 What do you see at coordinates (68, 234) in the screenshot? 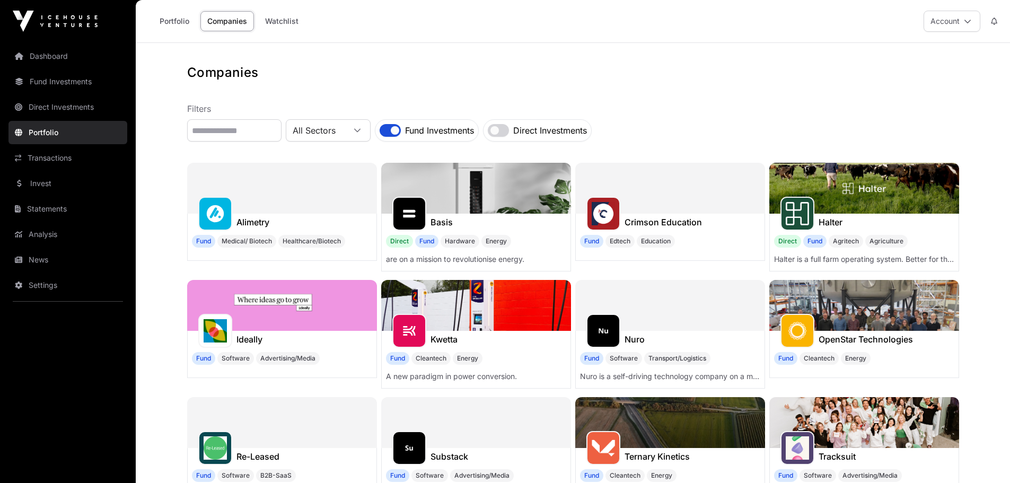
I see `a: Analysis` at bounding box center [68, 234].